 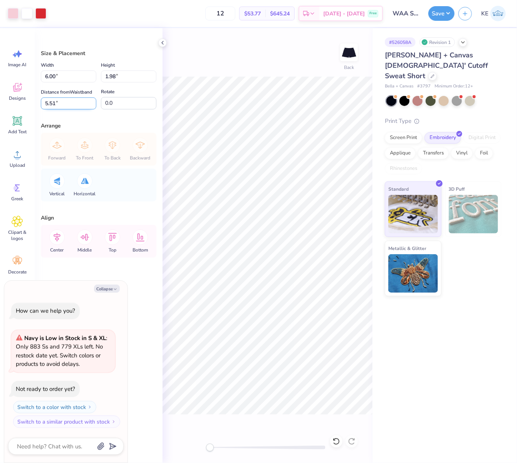 What do you see at coordinates (45, 389) in the screenshot?
I see `div: Not ready to order yet?` at bounding box center [45, 389].